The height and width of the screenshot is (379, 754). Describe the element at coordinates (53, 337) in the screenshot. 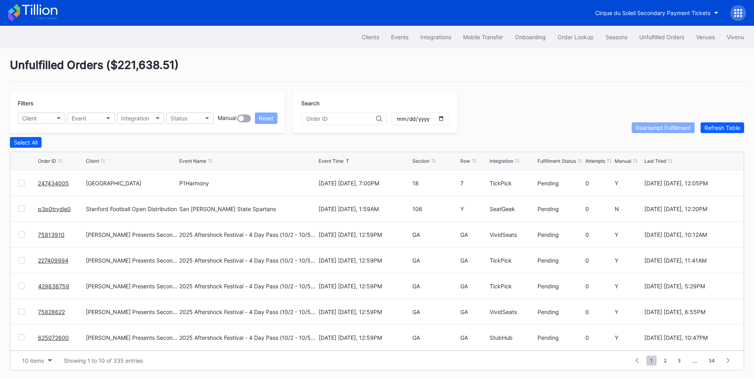

I see `a: 625072600` at that location.